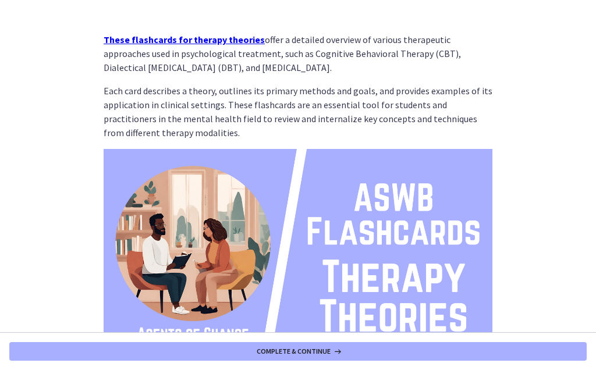  I want to click on a: These flashcards for therapy theories, so click(184, 40).